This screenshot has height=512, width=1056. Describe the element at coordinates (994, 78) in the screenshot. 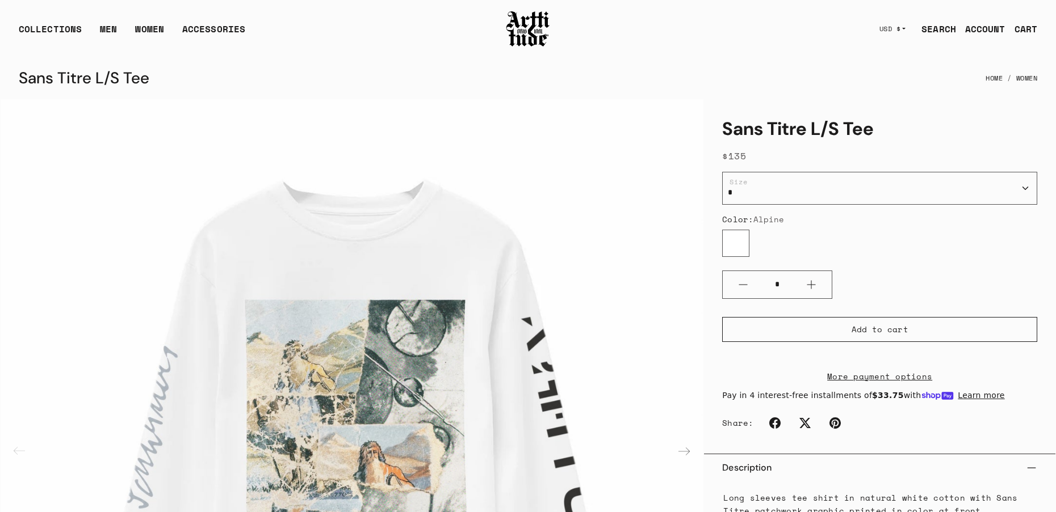

I see `a: Home` at that location.